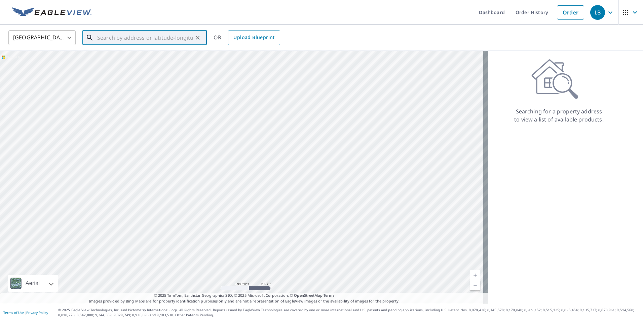 The width and height of the screenshot is (643, 321). I want to click on a: Current Level 5, Zoom In, so click(475, 275).